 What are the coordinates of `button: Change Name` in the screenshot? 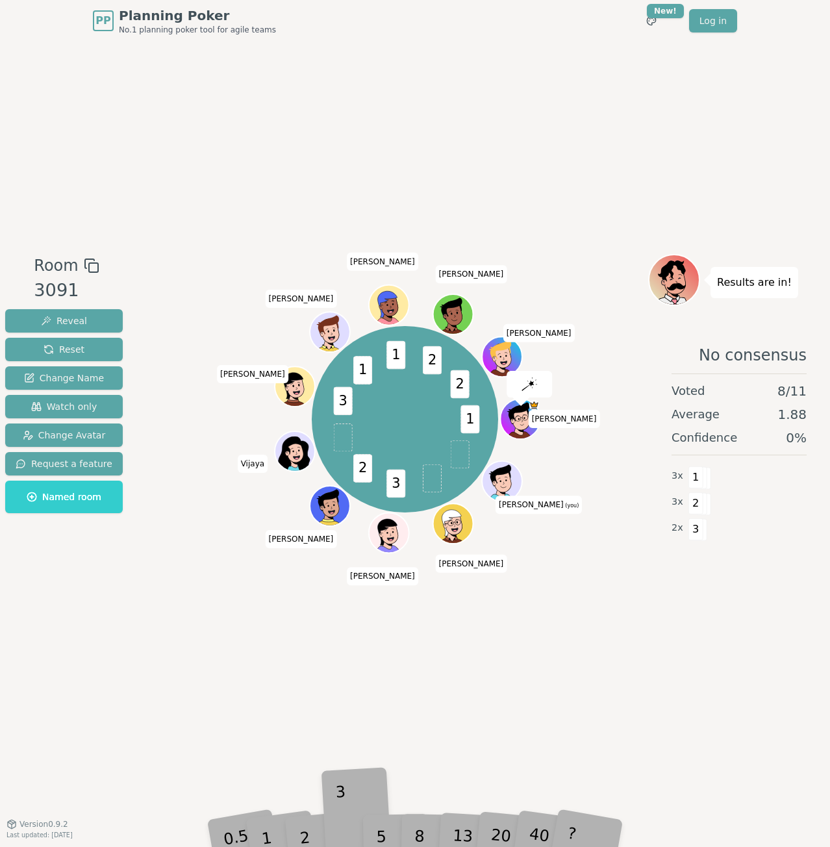 It's located at (64, 378).